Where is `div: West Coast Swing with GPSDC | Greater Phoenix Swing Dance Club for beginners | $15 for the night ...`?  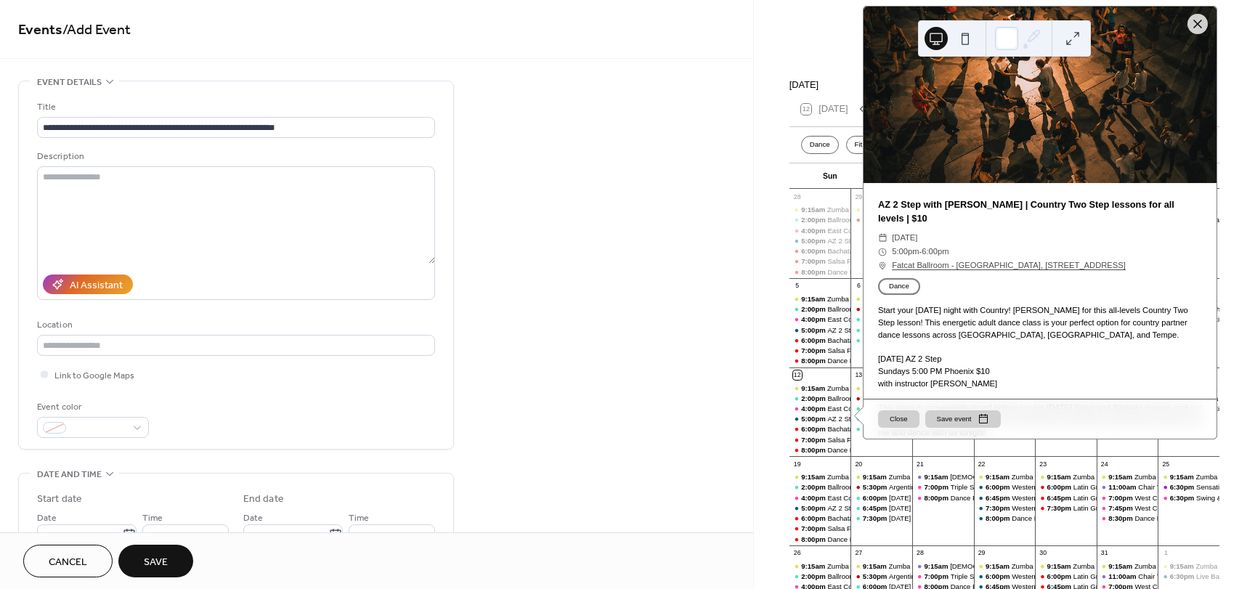 div: West Coast Swing with GPSDC | Greater Phoenix Swing Dance Club for beginners | $15 for the night ... is located at coordinates (1127, 497).